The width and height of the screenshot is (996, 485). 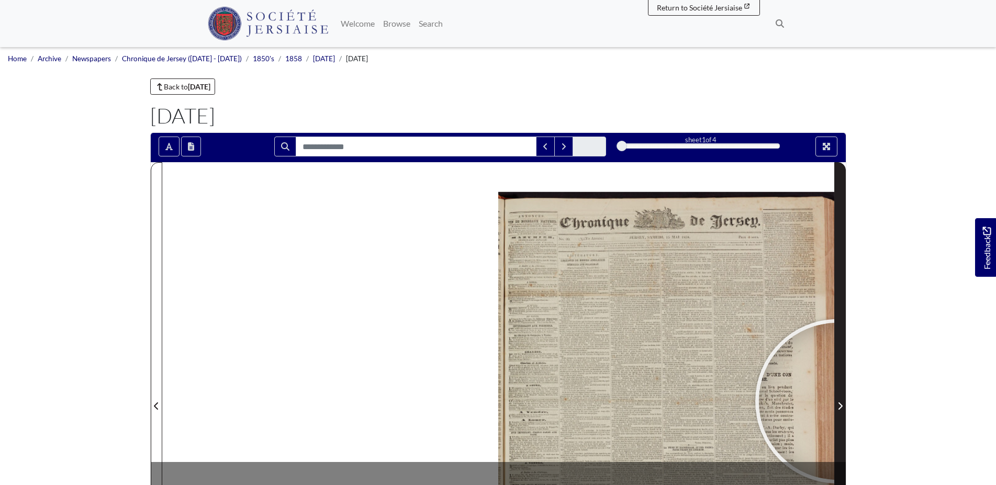 I want to click on div: sheet of 4, so click(x=701, y=140).